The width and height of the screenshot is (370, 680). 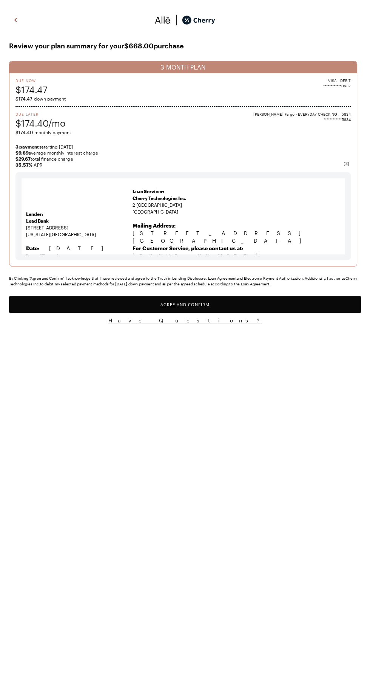 What do you see at coordinates (199, 20) in the screenshot?
I see `img: cherry_black_logo-DrOE_MJI.svg` at bounding box center [199, 20].